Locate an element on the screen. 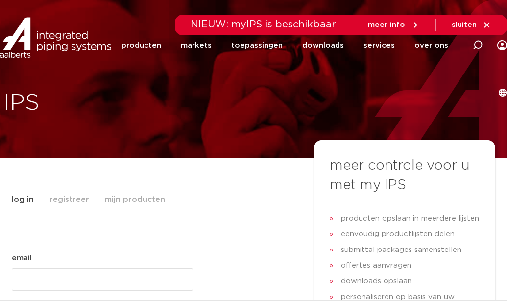 The image size is (507, 301). a: meer info is located at coordinates (394, 25).